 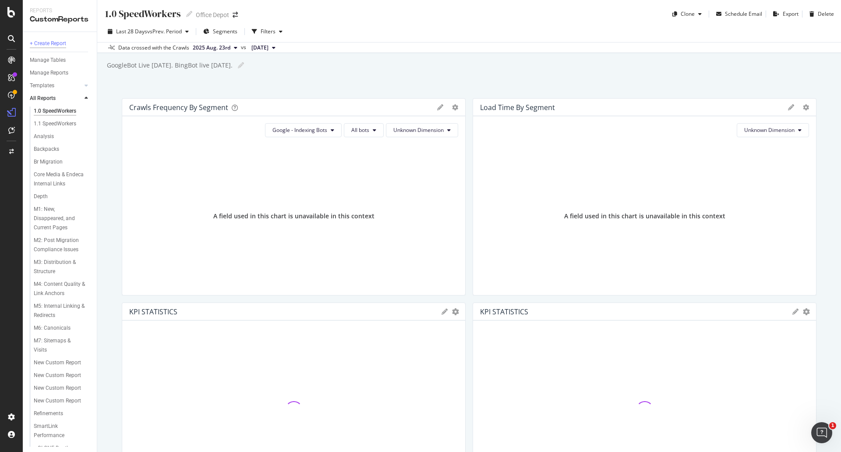 I want to click on div: M6: Canonicals, so click(x=52, y=328).